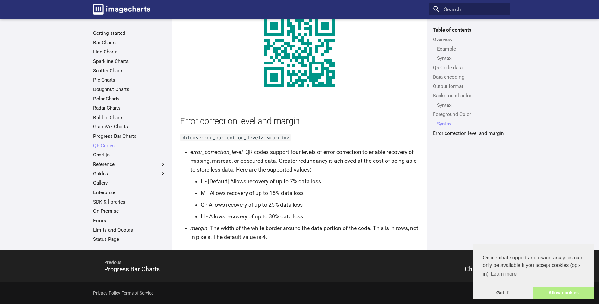  What do you see at coordinates (216, 152) in the screenshot?
I see `em: error_correction_level` at bounding box center [216, 152].